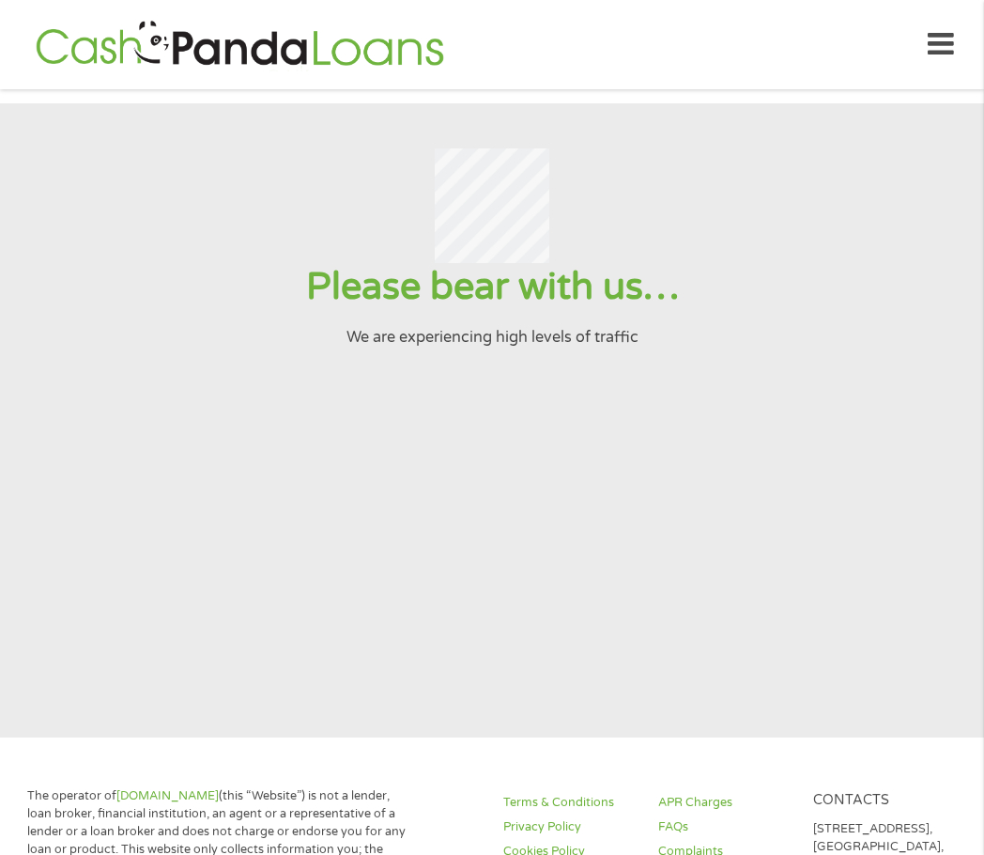  I want to click on a: FAQs, so click(724, 827).